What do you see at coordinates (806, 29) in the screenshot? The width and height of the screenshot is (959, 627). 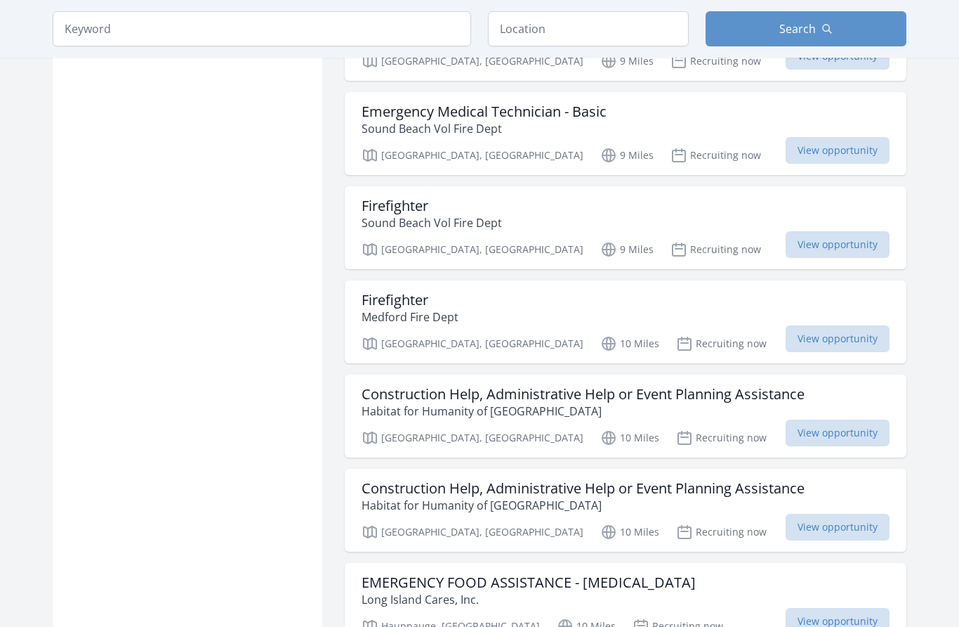 I see `button: Search` at bounding box center [806, 29].